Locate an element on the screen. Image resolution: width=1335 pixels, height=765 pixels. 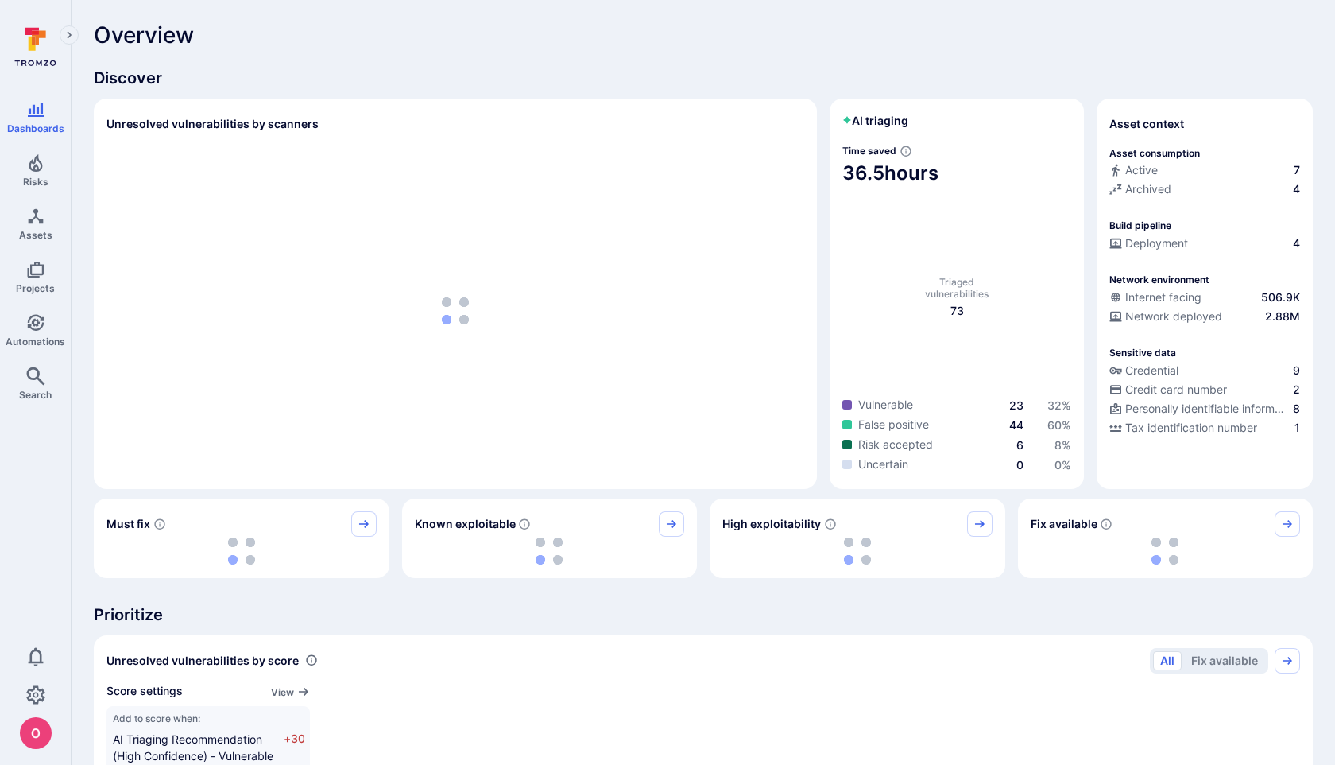
p: Asset consumption is located at coordinates (1155, 153).